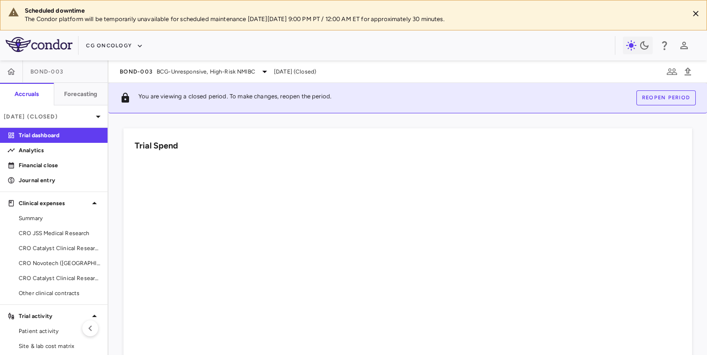 The image size is (707, 355). What do you see at coordinates (39, 44) in the screenshot?
I see `img: logo-full-SnFGN8VE.png` at bounding box center [39, 44].